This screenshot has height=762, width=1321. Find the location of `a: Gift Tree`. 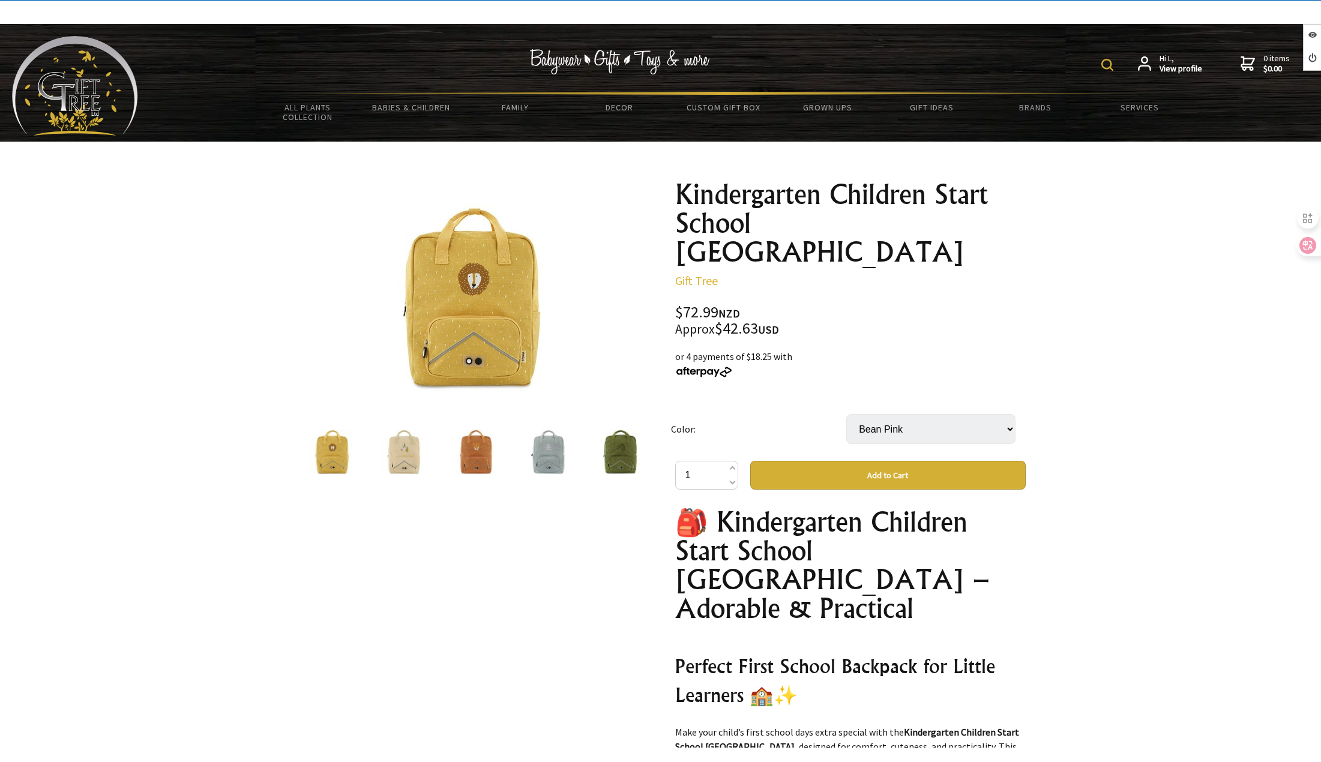

a: Gift Tree is located at coordinates (696, 280).